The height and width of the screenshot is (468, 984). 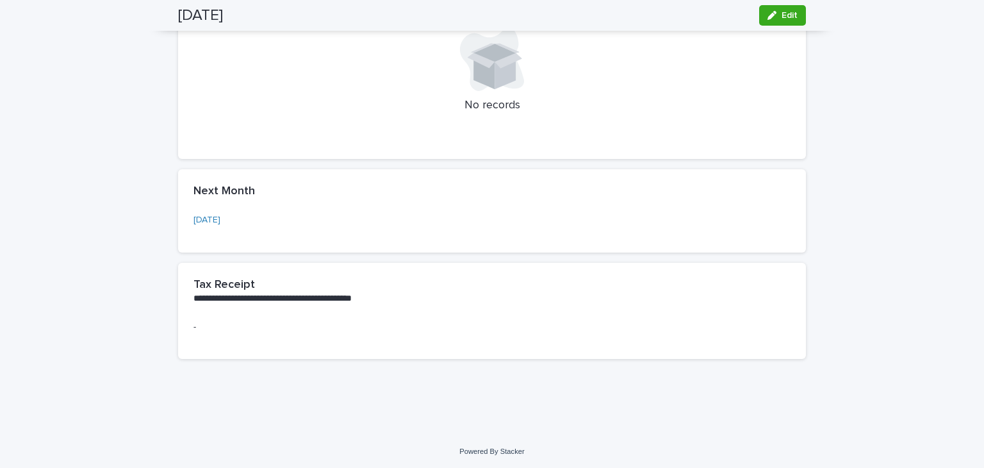 What do you see at coordinates (782, 15) in the screenshot?
I see `button: Edit` at bounding box center [782, 15].